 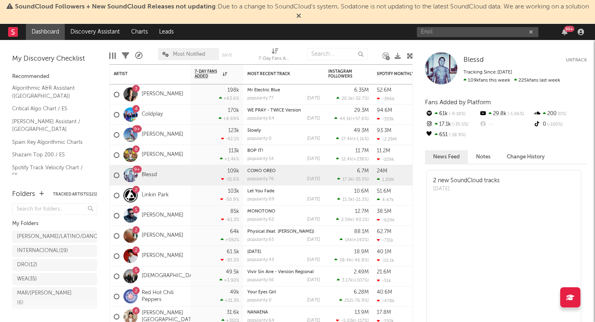 I want to click on div: -478k, so click(x=386, y=301).